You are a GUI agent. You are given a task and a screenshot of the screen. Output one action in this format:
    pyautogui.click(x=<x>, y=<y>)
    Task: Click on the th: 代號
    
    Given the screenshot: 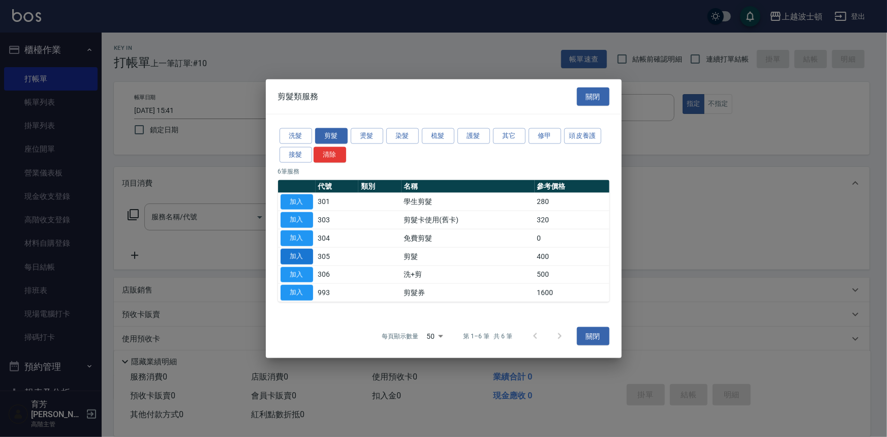 What is the action you would take?
    pyautogui.click(x=337, y=186)
    